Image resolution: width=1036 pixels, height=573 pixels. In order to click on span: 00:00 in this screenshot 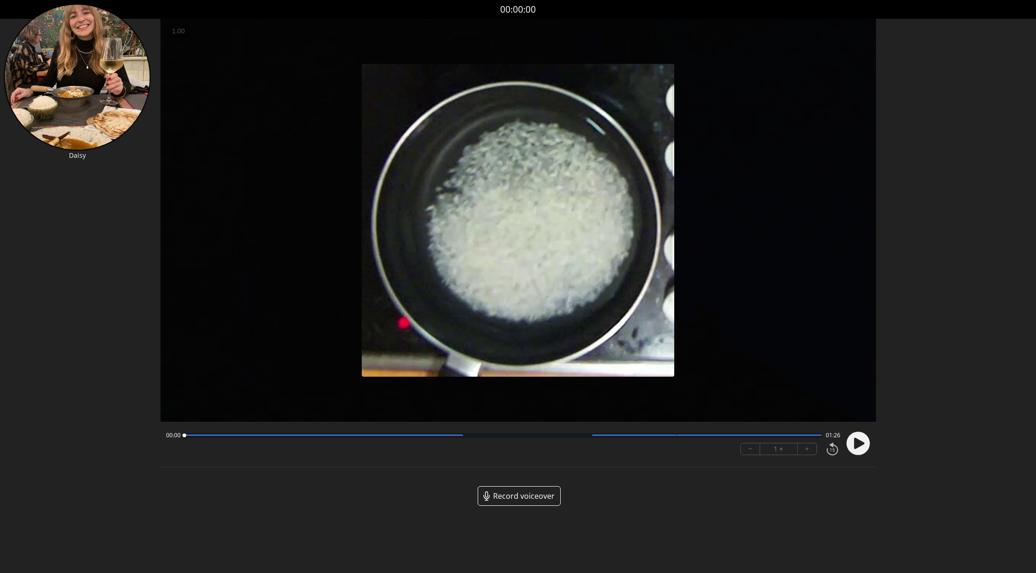, I will do `click(173, 435)`.